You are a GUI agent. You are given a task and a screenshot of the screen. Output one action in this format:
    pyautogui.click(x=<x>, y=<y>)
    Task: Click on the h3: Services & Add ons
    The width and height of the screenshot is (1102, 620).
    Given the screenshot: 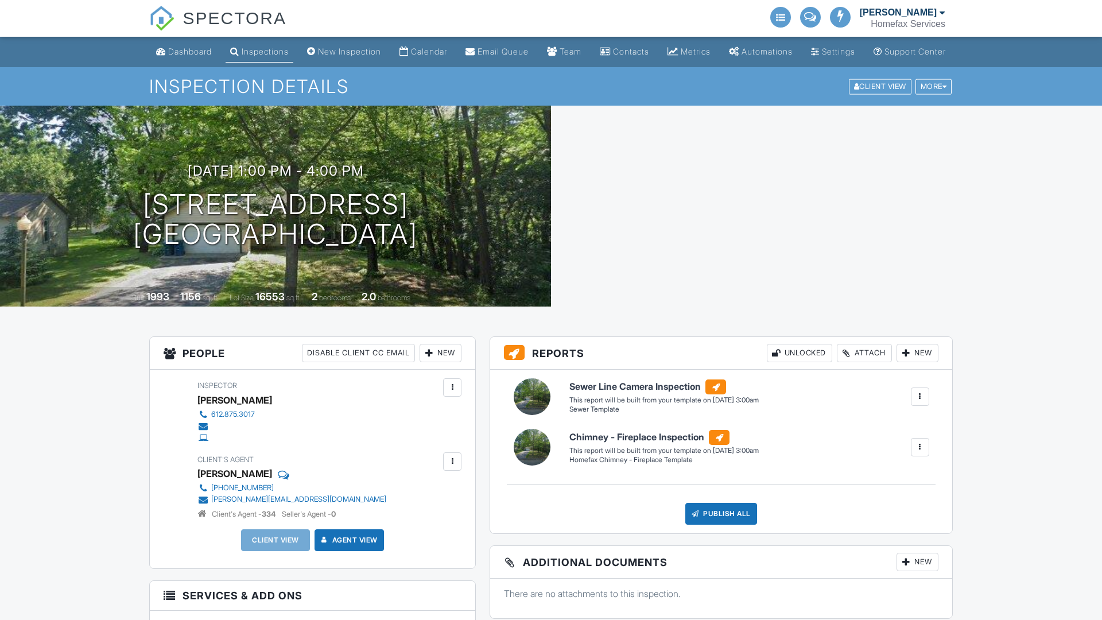 What is the action you would take?
    pyautogui.click(x=312, y=596)
    